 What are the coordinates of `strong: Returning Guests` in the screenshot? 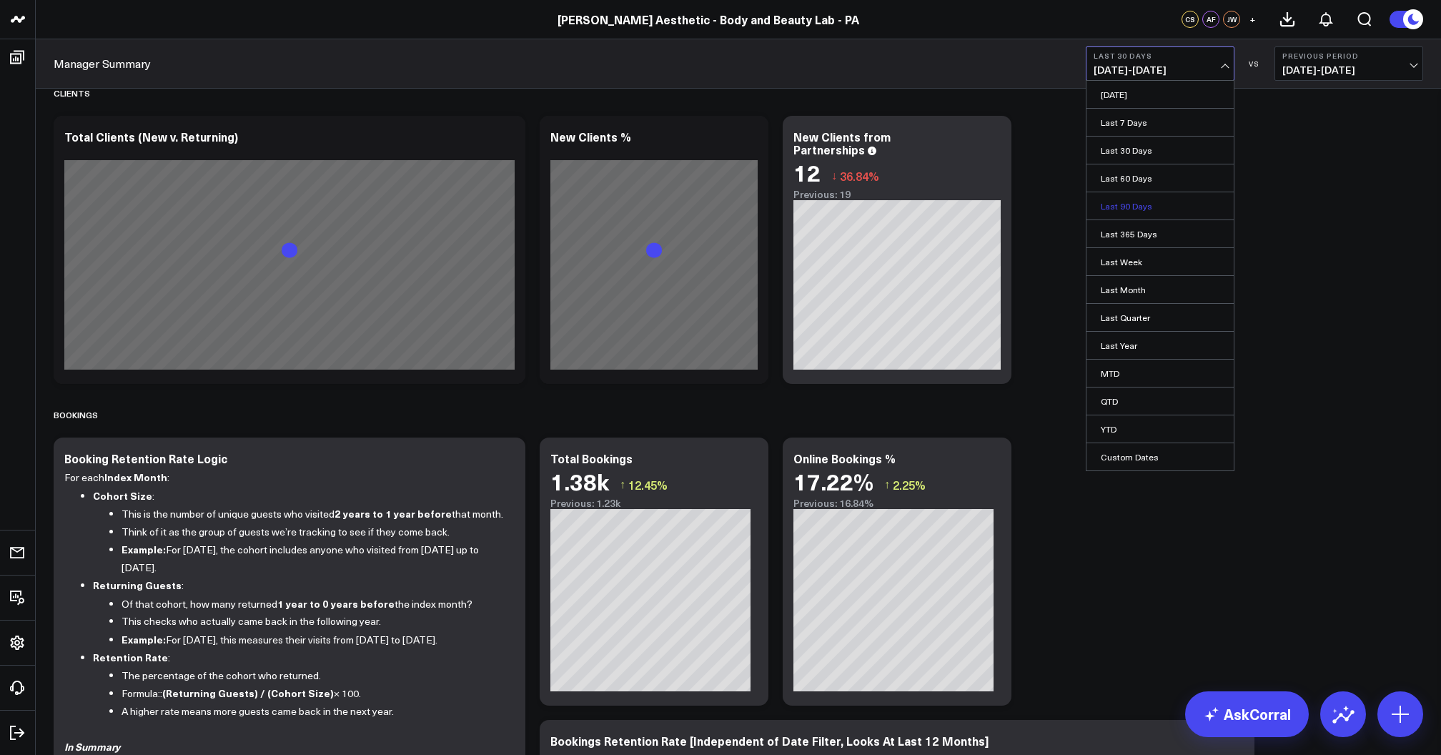 It's located at (137, 585).